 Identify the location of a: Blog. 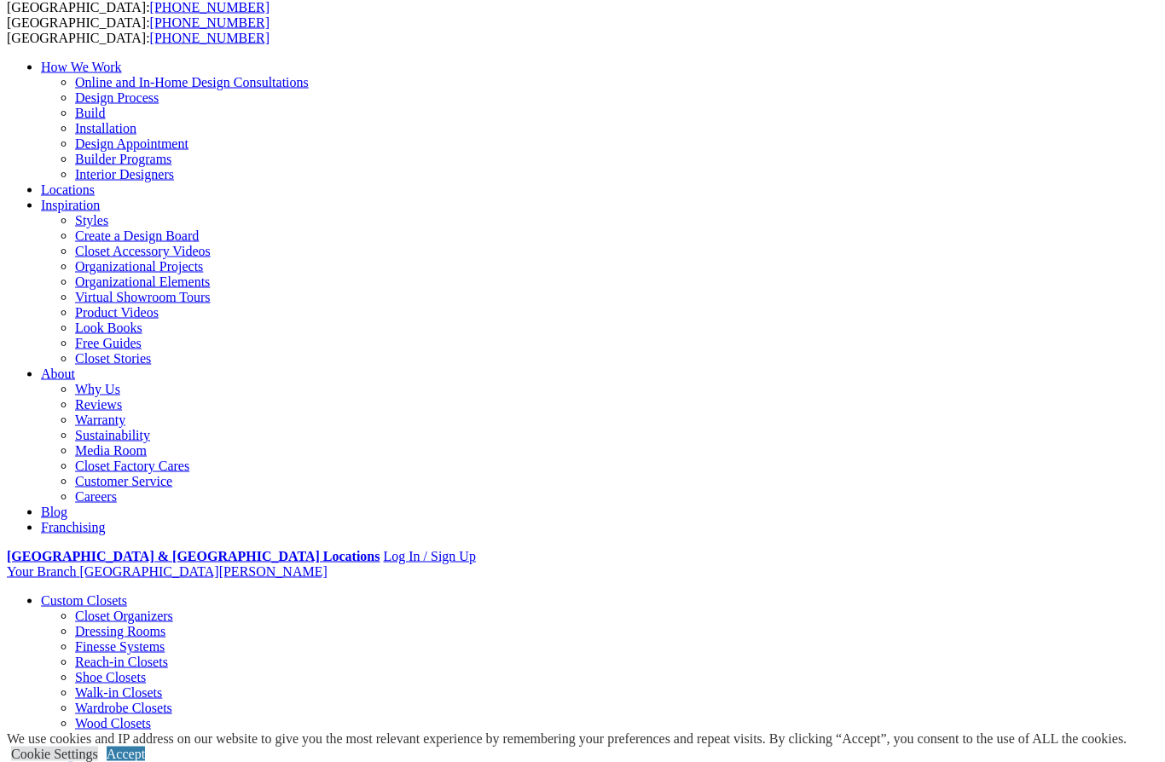
(54, 512).